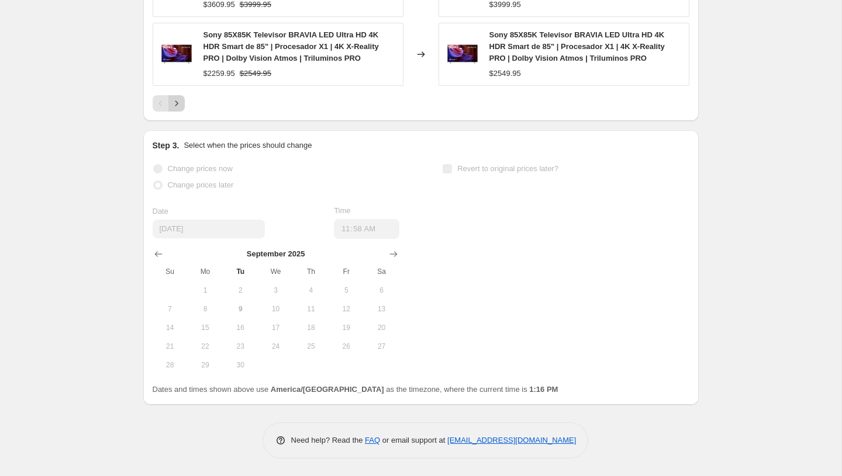  What do you see at coordinates (240, 272) in the screenshot?
I see `th: Tuesday` at bounding box center [240, 272].